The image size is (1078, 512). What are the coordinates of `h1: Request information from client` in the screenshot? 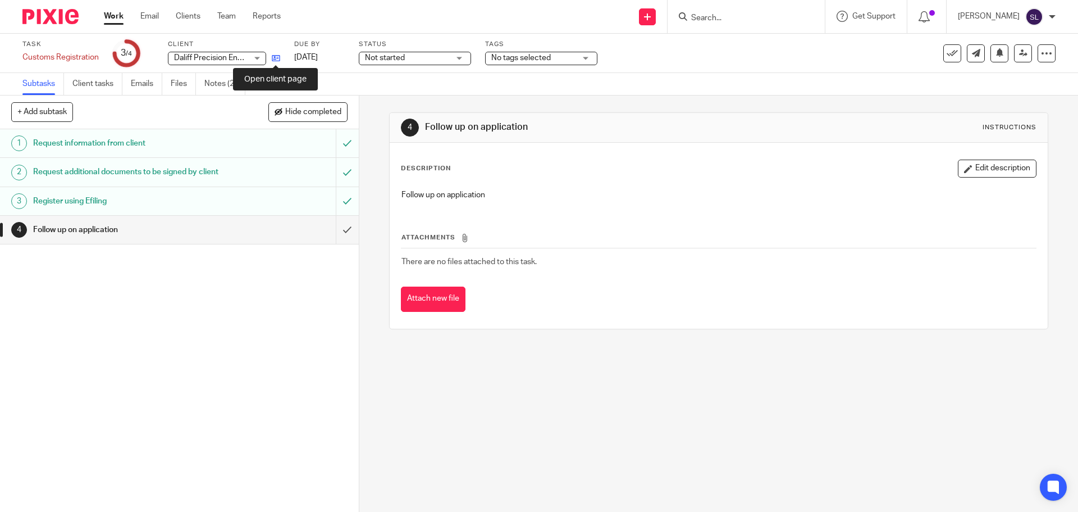 It's located at (130, 143).